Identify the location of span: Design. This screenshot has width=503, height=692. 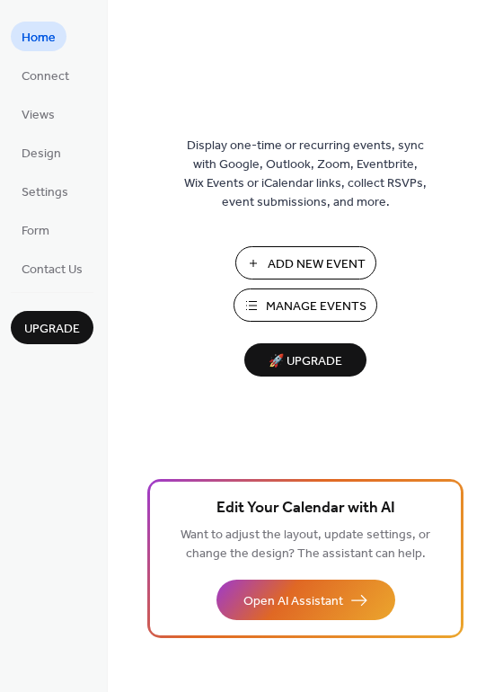
(41, 154).